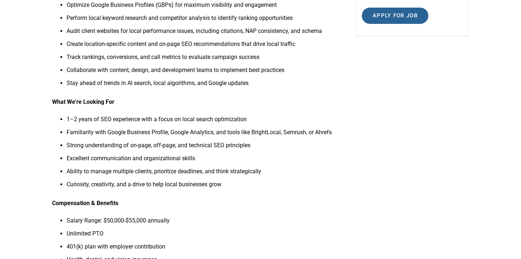 This screenshot has width=521, height=259. I want to click on li: Salary Range: $50,000-$55,000 annually, so click(200, 223).